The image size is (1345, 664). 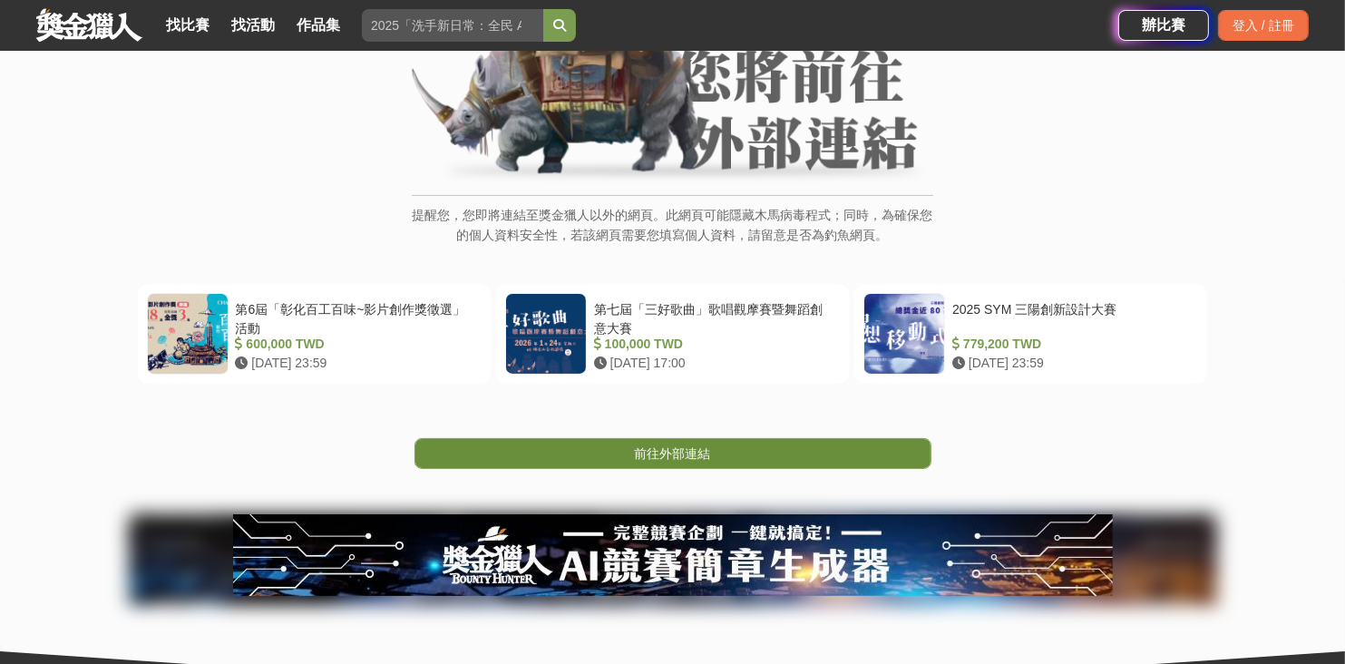 What do you see at coordinates (713, 317) in the screenshot?
I see `div: 第七屆「三好歌曲」歌唱觀摩賽暨舞蹈創意大賽` at bounding box center [713, 317].